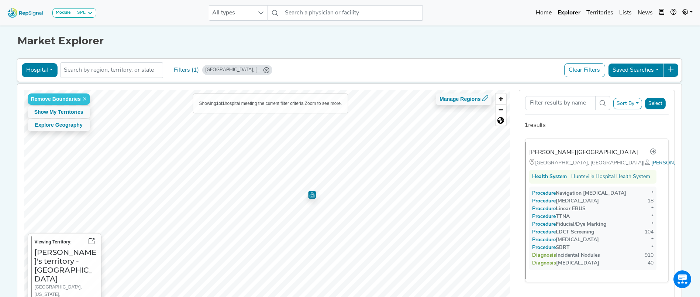 This screenshot has height=297, width=700. Describe the element at coordinates (463, 99) in the screenshot. I see `button: Manage Regions` at that location.